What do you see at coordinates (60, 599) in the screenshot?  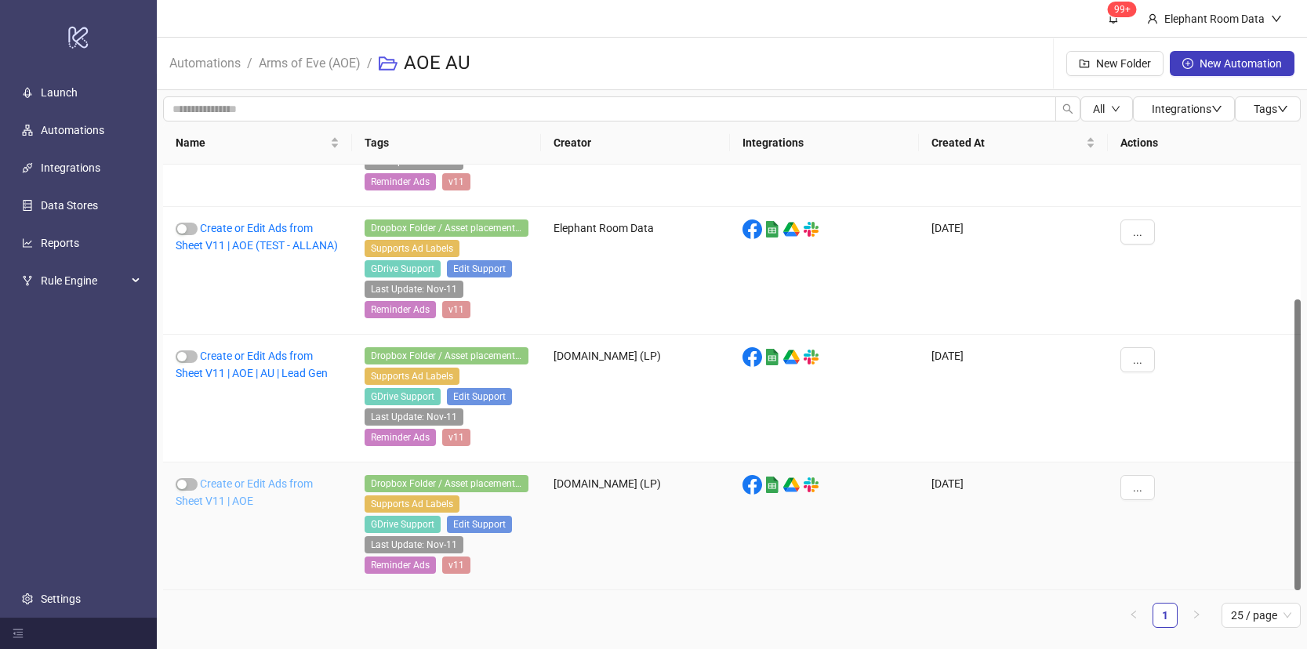 I see `a: Settings` at bounding box center [60, 599].